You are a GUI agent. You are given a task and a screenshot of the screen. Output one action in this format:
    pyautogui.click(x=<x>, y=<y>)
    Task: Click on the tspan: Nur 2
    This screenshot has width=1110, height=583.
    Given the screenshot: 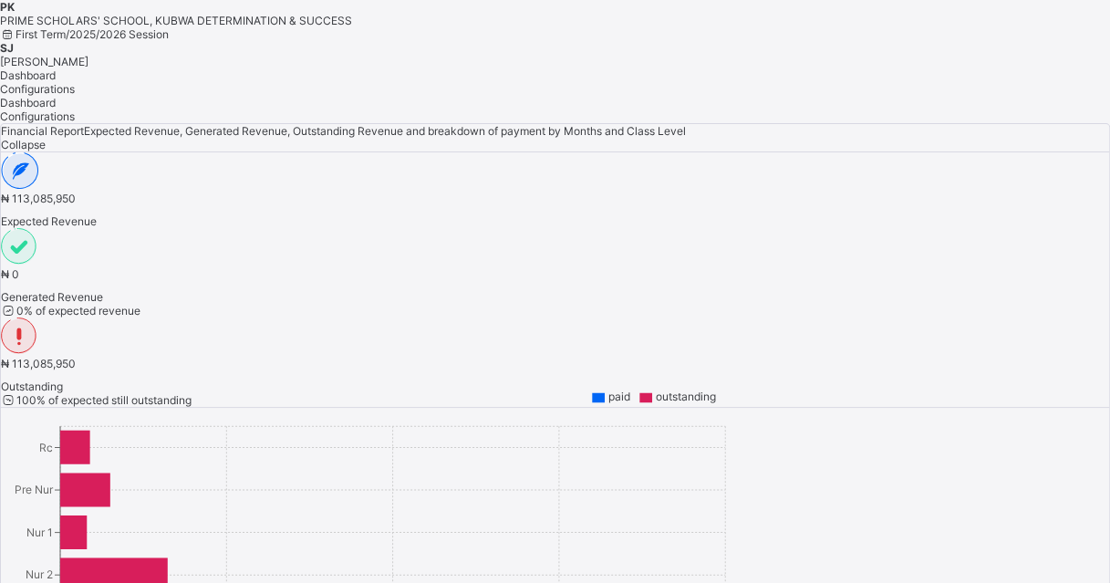 What is the action you would take?
    pyautogui.click(x=39, y=574)
    